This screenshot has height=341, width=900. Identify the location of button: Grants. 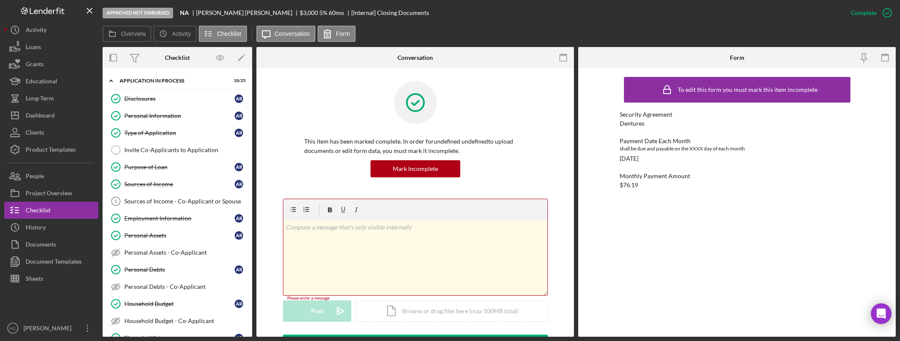
(51, 64).